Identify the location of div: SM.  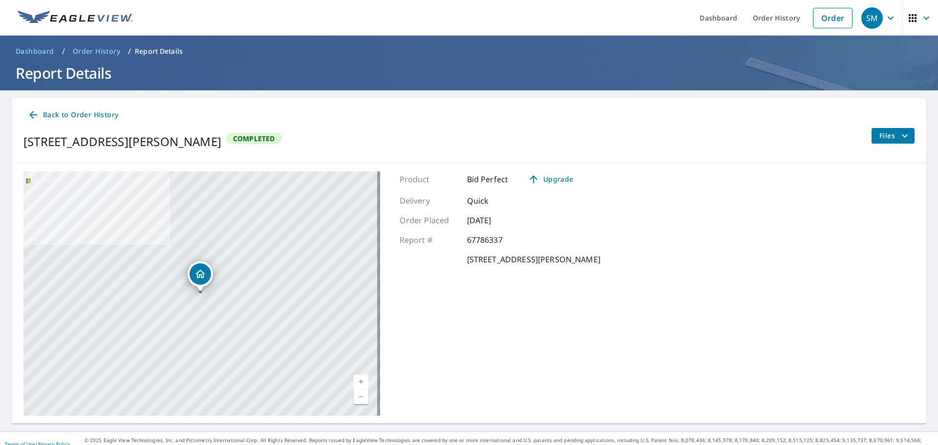
(872, 18).